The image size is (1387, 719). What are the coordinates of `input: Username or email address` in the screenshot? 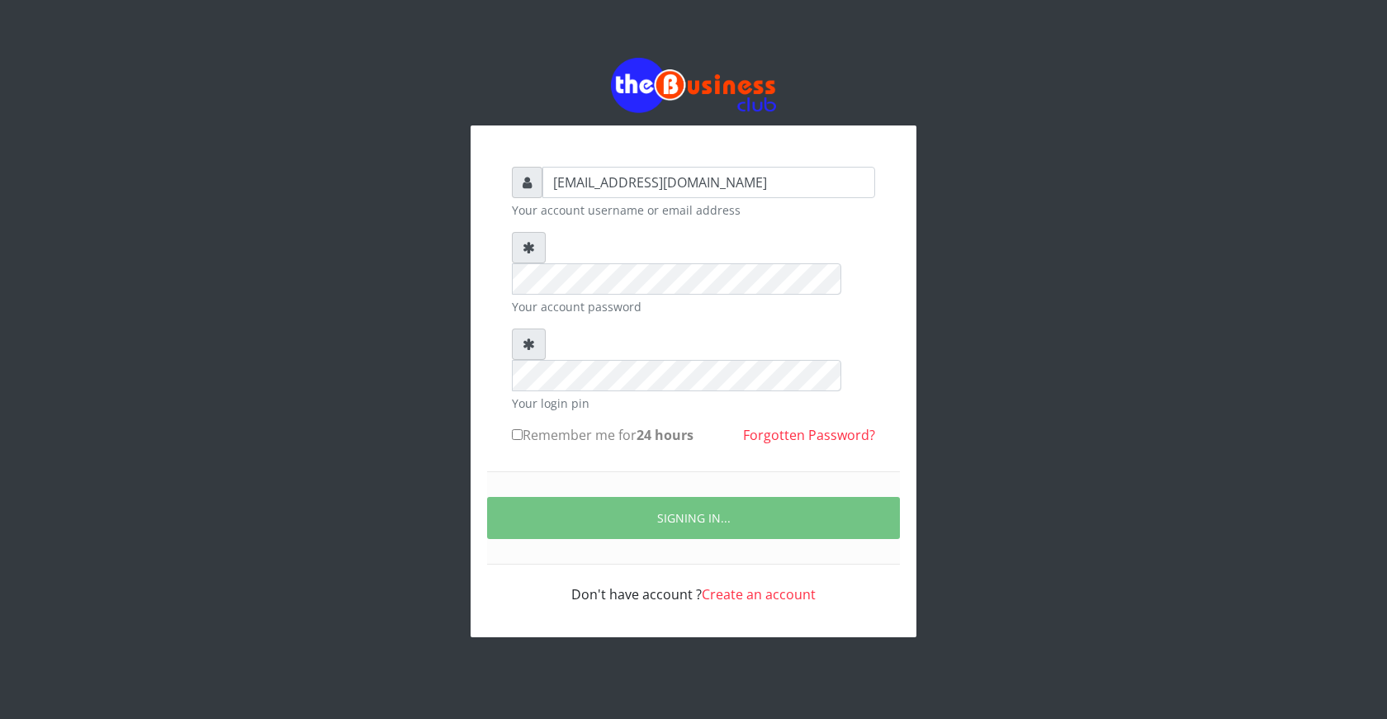 It's located at (708, 182).